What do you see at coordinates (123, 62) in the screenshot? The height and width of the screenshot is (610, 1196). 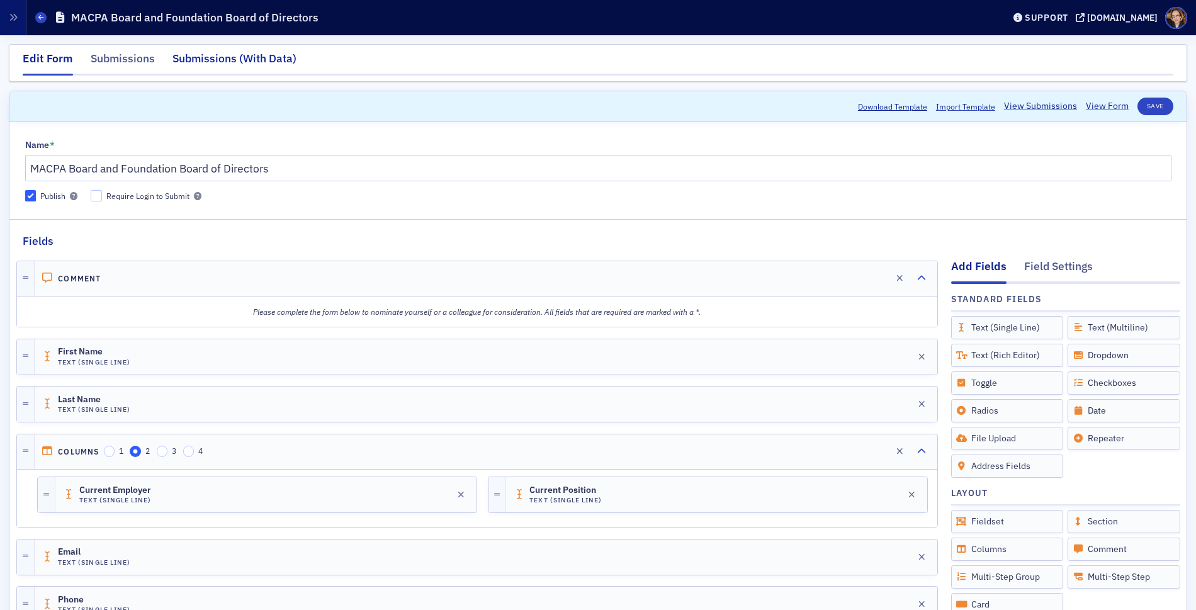 I see `div: Submissions` at bounding box center [123, 62].